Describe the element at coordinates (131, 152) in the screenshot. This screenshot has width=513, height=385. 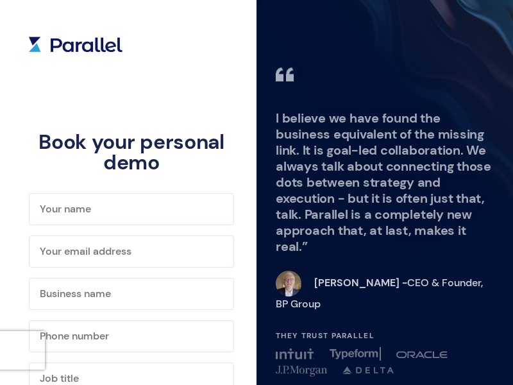
I see `h2: Book your personal demo` at that location.